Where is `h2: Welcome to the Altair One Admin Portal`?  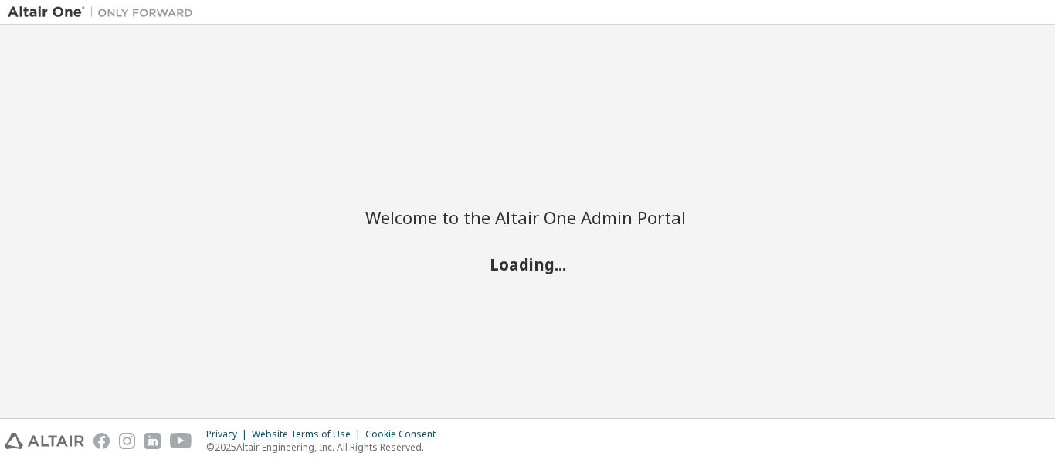
h2: Welcome to the Altair One Admin Portal is located at coordinates (528, 217).